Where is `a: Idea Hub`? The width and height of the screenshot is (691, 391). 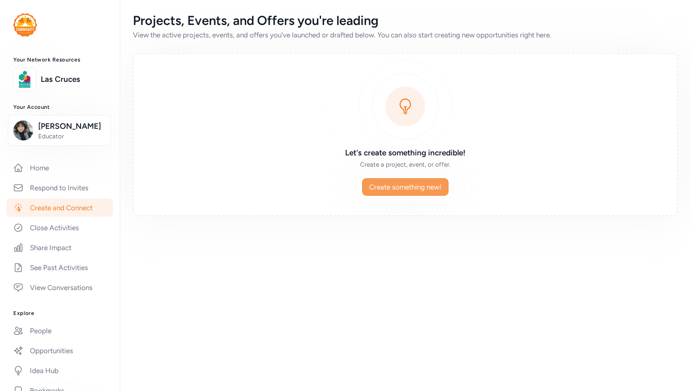
a: Idea Hub is located at coordinates (60, 370).